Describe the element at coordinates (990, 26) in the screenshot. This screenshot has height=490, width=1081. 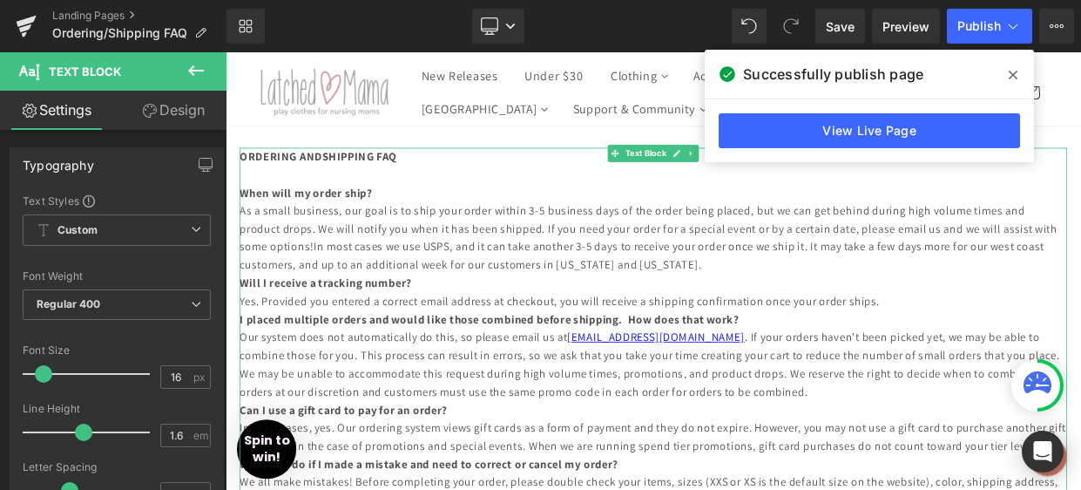
I see `button: Publish` at that location.